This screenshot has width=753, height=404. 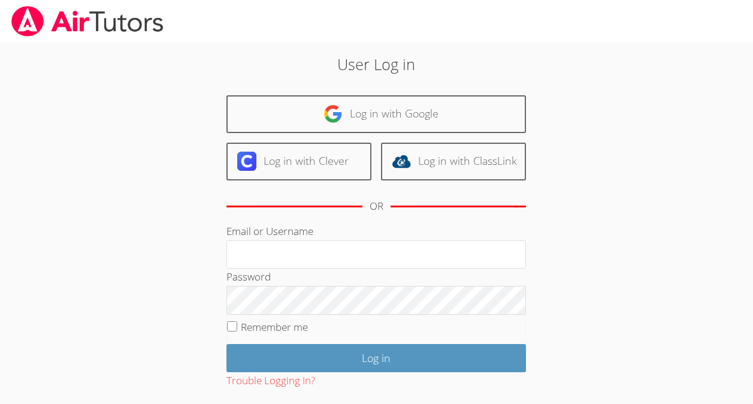 I want to click on a: Log in with ClassLink, so click(x=453, y=161).